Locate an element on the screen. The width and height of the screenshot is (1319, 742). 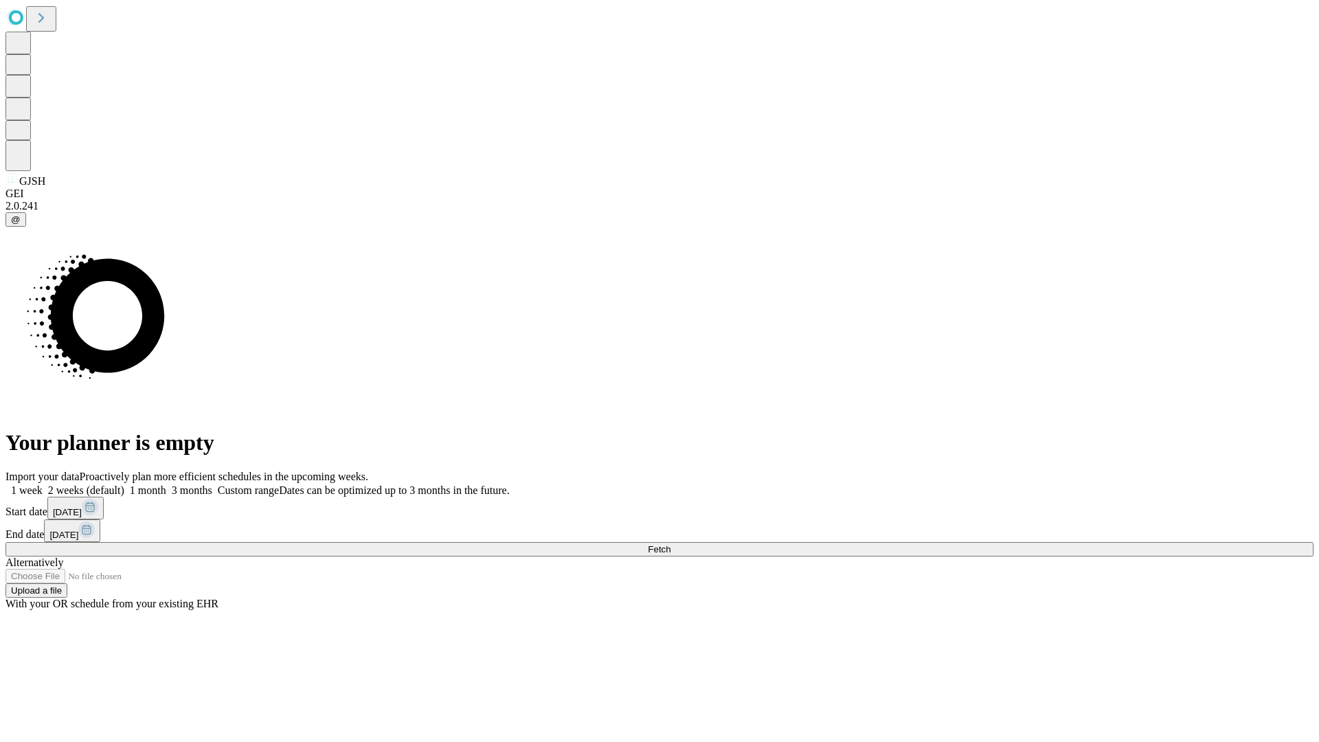
div: Start date is located at coordinates (660, 508).